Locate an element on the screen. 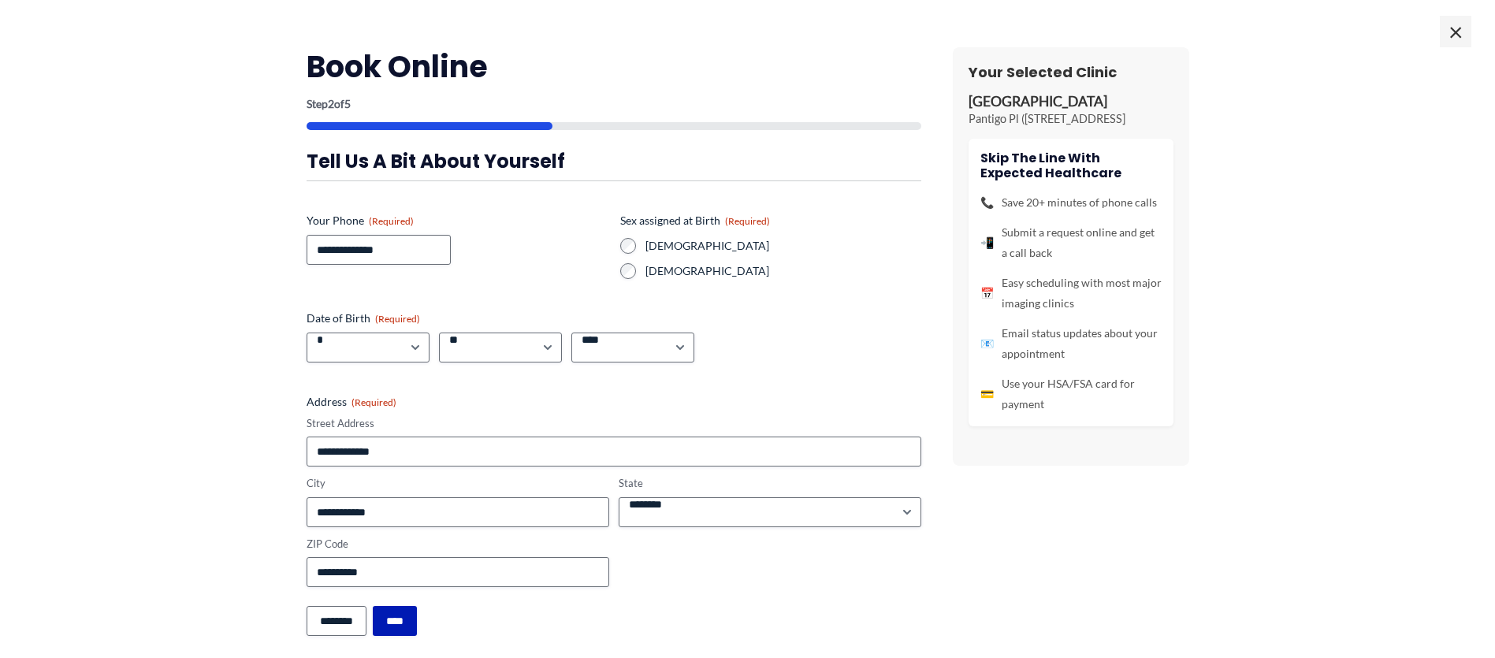  li: Save 20+ minutes of phone calls is located at coordinates (1071, 203).